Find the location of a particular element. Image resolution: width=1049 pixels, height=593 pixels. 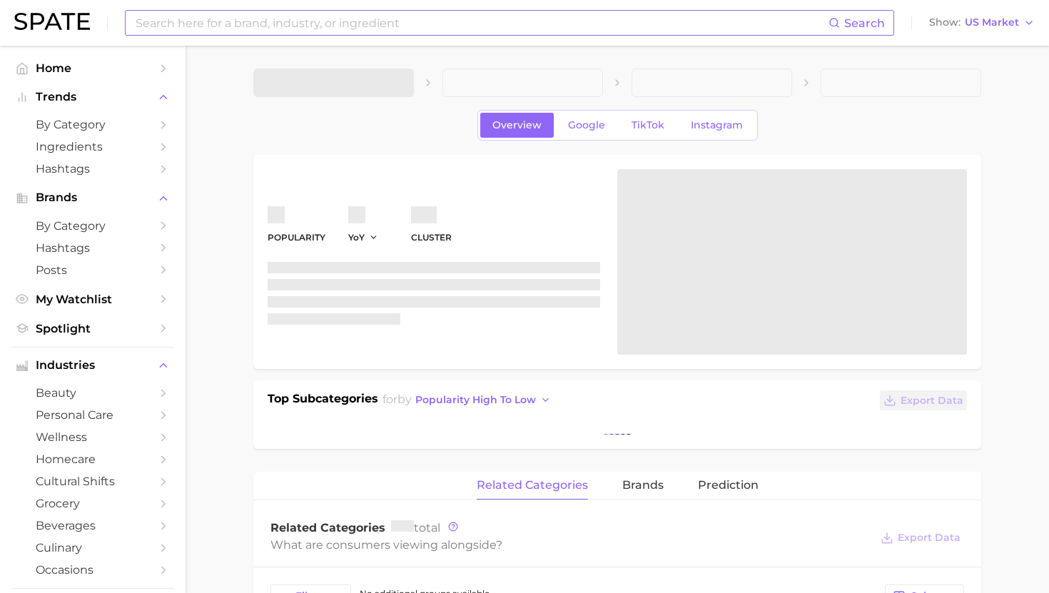

span: Brands is located at coordinates (93, 198).